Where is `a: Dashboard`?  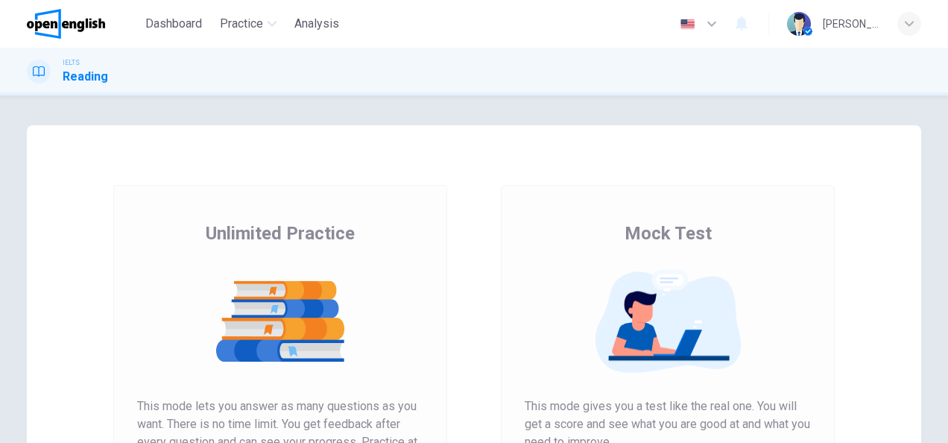
a: Dashboard is located at coordinates (174, 24).